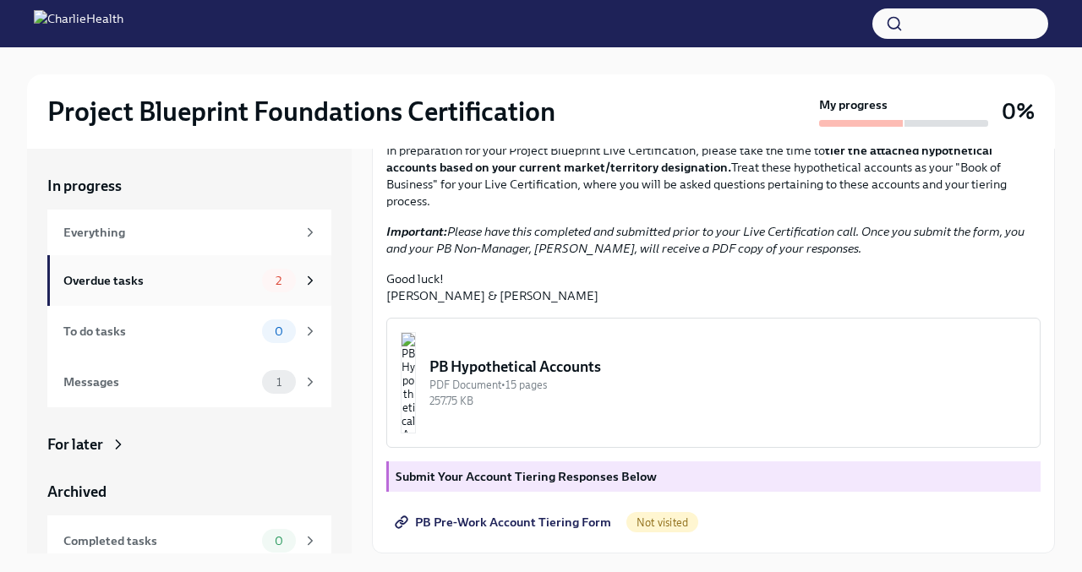 The image size is (1082, 572). What do you see at coordinates (301, 112) in the screenshot?
I see `h2: Project Blueprint Foundations Certification` at bounding box center [301, 112].